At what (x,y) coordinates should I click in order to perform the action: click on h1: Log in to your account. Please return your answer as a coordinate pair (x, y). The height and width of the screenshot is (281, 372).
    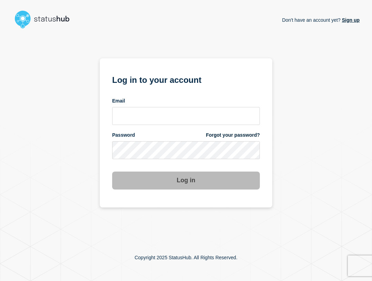
    Looking at the image, I should click on (186, 79).